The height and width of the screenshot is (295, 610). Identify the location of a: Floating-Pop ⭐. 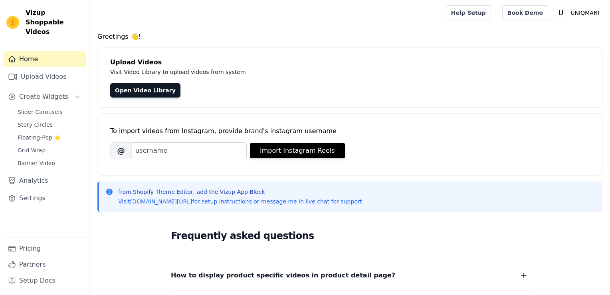
(49, 137).